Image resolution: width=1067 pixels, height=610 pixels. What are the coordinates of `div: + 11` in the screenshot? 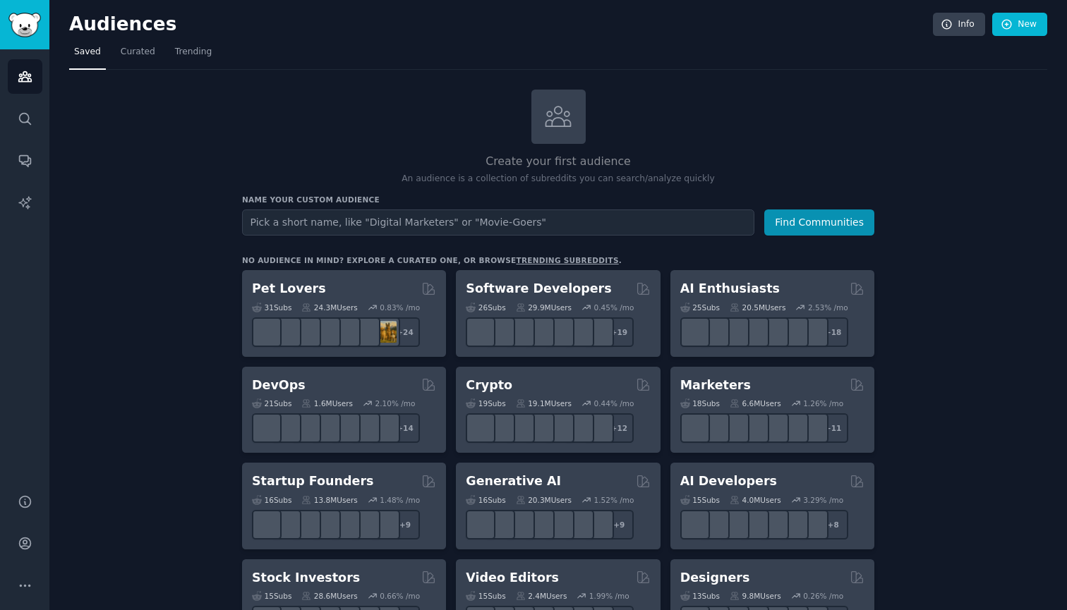 It's located at (833, 428).